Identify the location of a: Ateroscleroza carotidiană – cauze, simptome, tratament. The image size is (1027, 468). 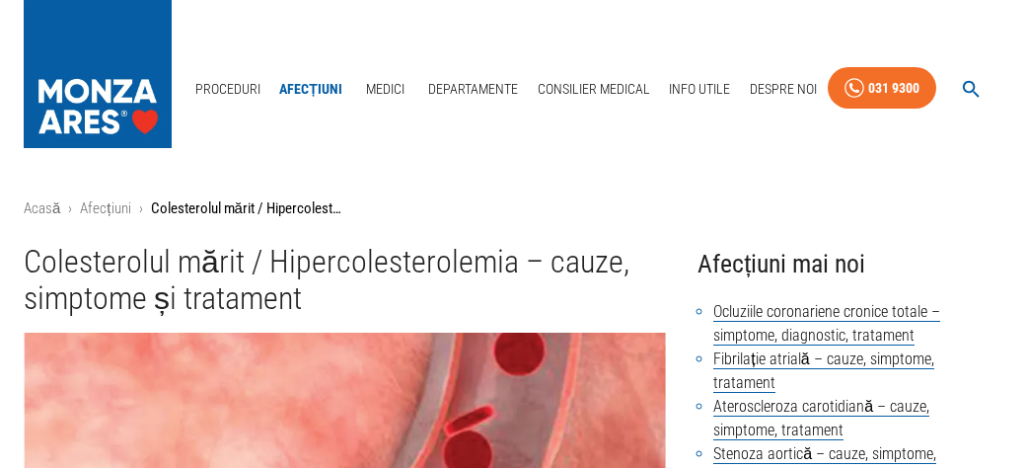
(821, 418).